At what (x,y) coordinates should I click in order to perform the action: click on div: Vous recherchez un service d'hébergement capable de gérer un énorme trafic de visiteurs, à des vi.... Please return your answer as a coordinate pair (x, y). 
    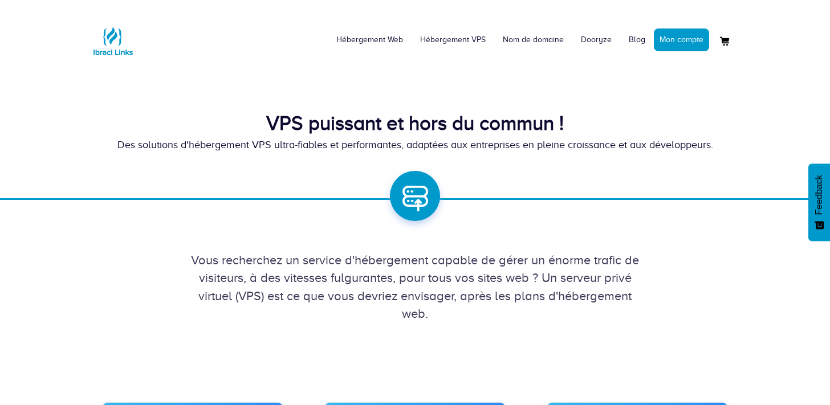
    Looking at the image, I should click on (415, 287).